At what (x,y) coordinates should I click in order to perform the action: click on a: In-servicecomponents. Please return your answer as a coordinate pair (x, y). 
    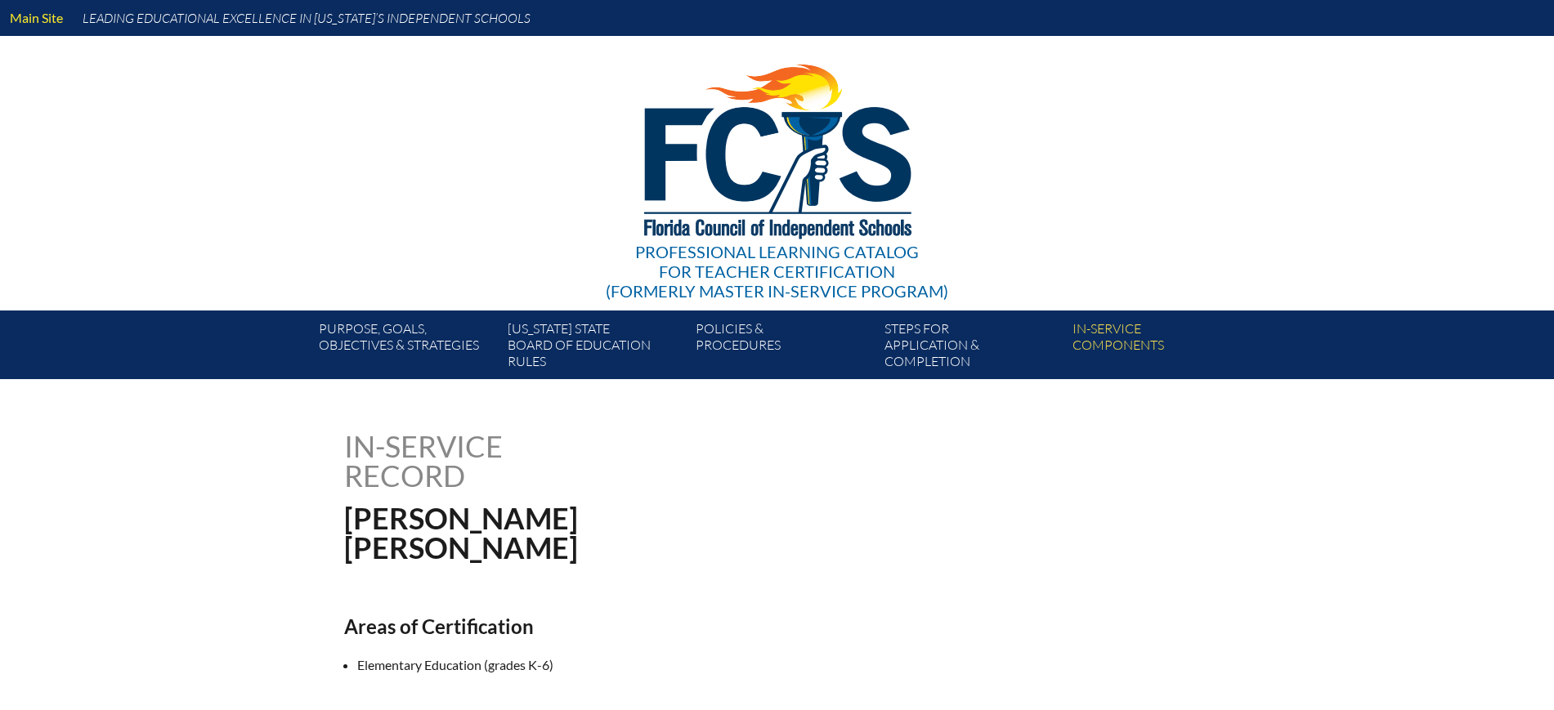
    Looking at the image, I should click on (1160, 348).